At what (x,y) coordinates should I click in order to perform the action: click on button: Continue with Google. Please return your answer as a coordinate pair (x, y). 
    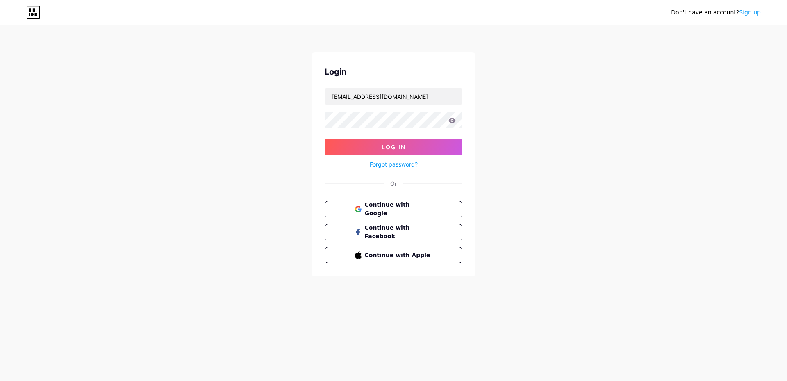
    Looking at the image, I should click on (394, 209).